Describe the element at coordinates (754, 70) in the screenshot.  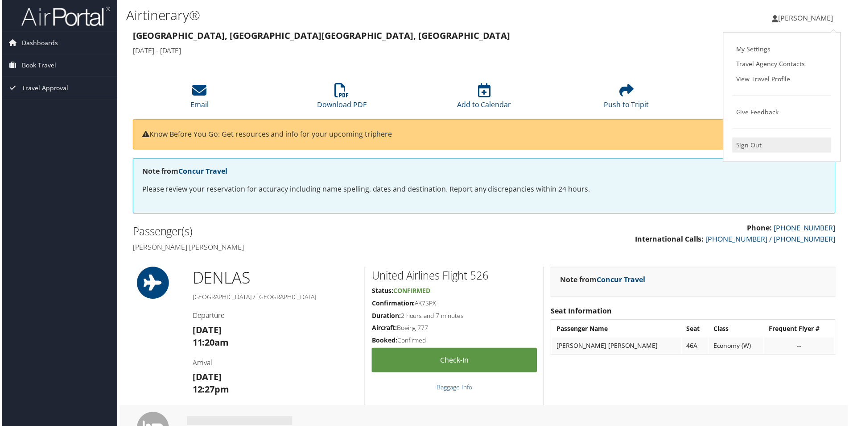
I see `h4: Booked by` at that location.